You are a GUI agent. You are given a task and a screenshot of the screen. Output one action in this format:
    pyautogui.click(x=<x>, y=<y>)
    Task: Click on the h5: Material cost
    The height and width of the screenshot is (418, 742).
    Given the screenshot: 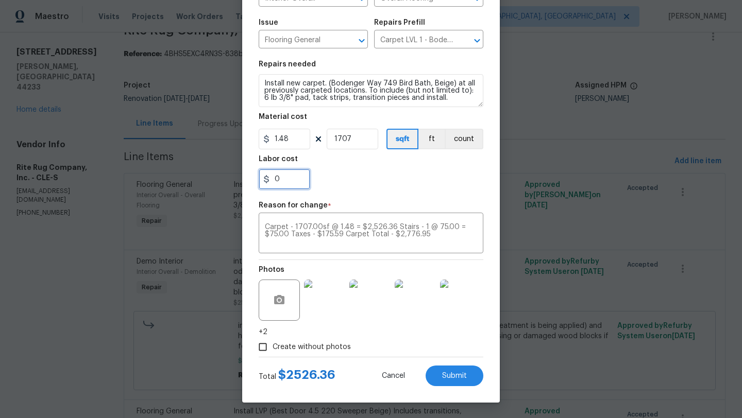 What is the action you would take?
    pyautogui.click(x=283, y=117)
    